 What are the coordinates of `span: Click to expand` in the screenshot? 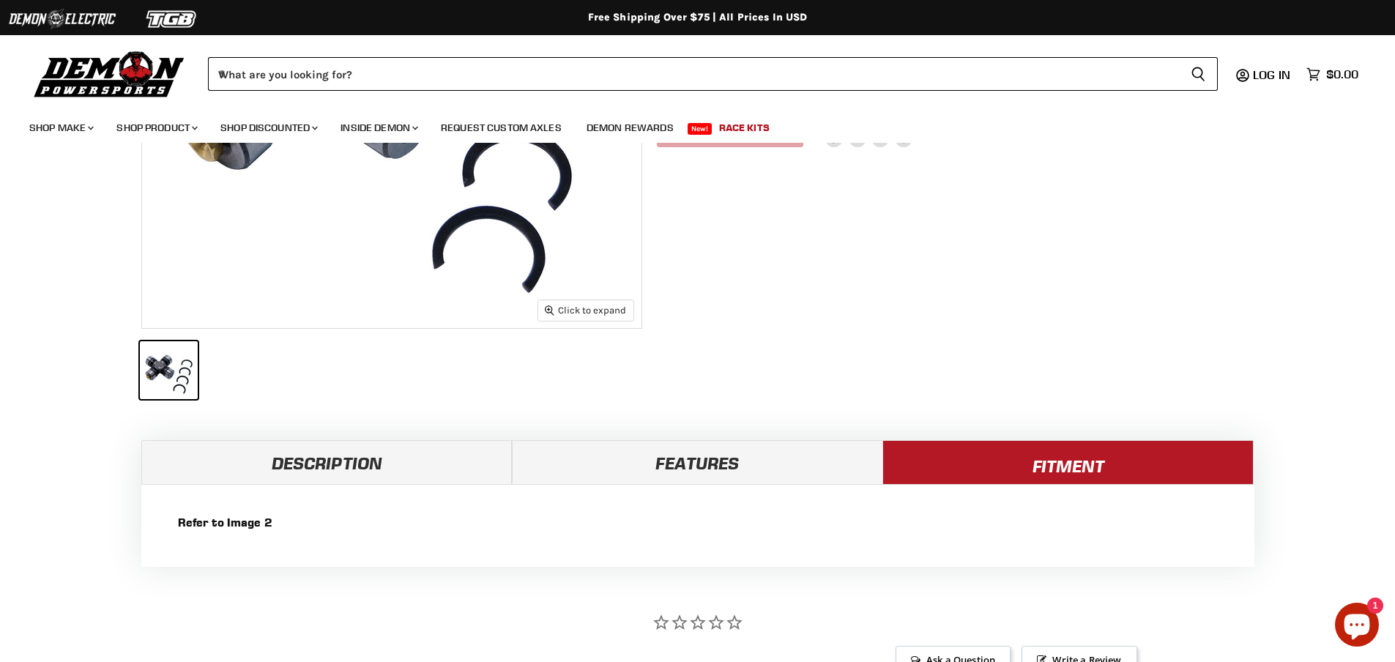 It's located at (585, 310).